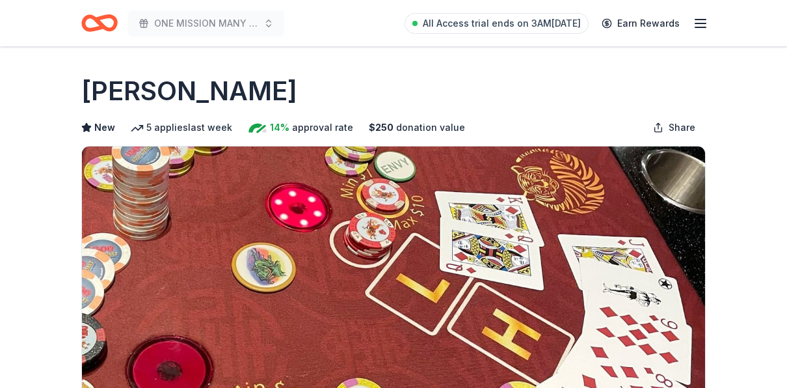 This screenshot has height=388, width=787. What do you see at coordinates (381, 127) in the screenshot?
I see `span: $ 250` at bounding box center [381, 127].